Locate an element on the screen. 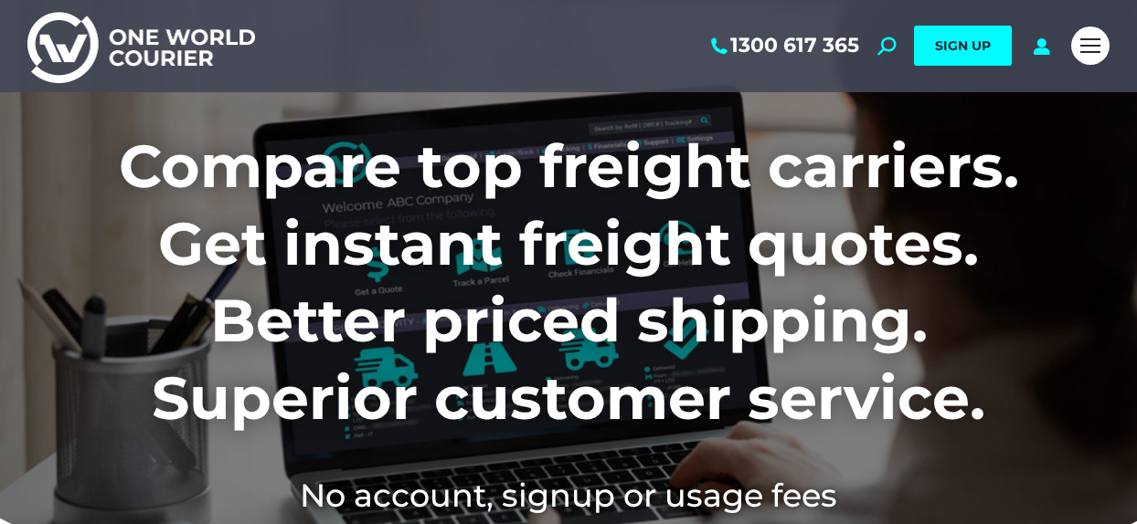  a: 1300 617 365 is located at coordinates (783, 46).